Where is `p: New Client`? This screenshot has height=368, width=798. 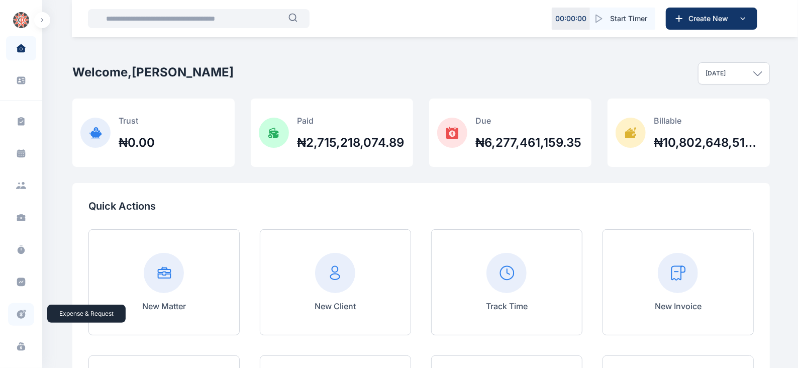 p: New Client is located at coordinates (335, 306).